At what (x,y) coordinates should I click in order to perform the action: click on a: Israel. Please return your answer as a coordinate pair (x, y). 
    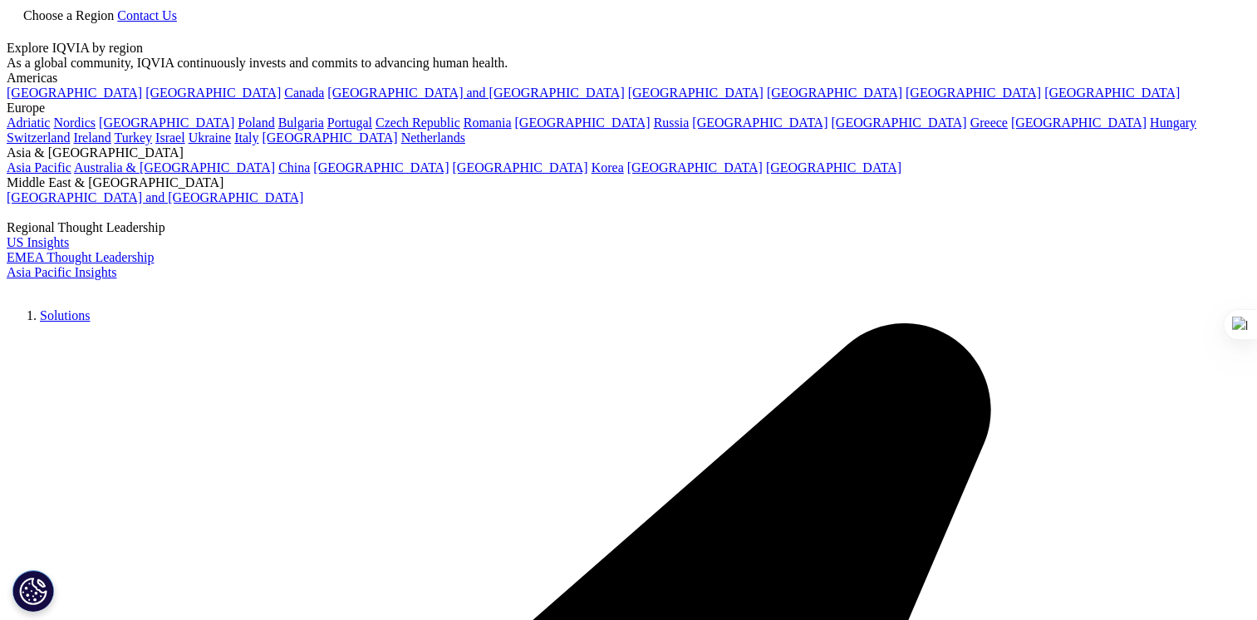
    Looking at the image, I should click on (170, 137).